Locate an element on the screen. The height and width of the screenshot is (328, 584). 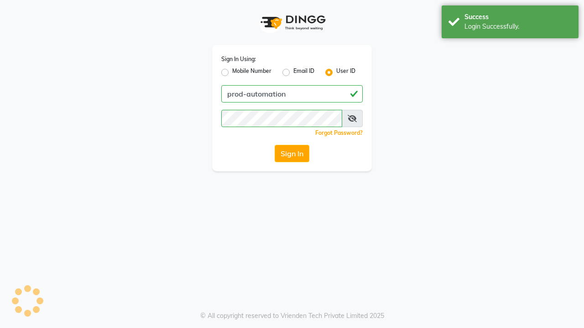
button: Sign In is located at coordinates (292, 154).